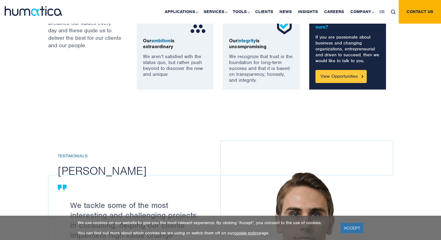  Describe the element at coordinates (205, 233) in the screenshot. I see `p: You can find out more about which cookies we are using or switch them off on our page.` at that location.